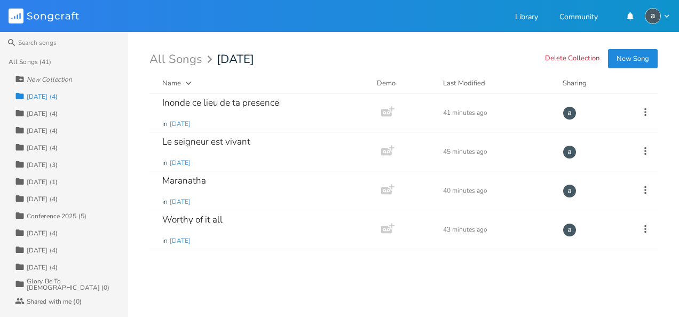 This screenshot has width=679, height=317. What do you see at coordinates (54, 302) in the screenshot?
I see `div: Shared with me (0)` at bounding box center [54, 302].